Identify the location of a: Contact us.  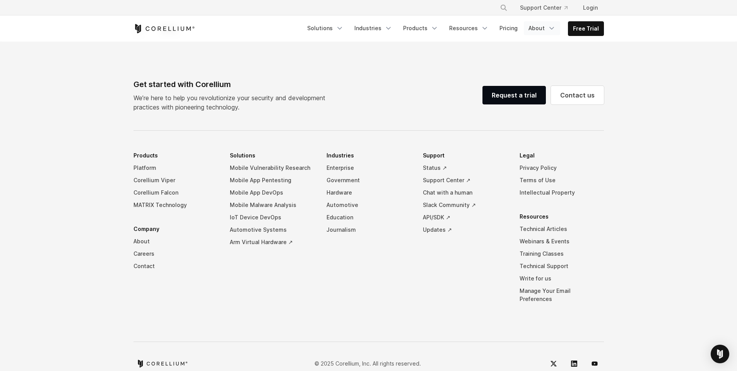
(577, 95).